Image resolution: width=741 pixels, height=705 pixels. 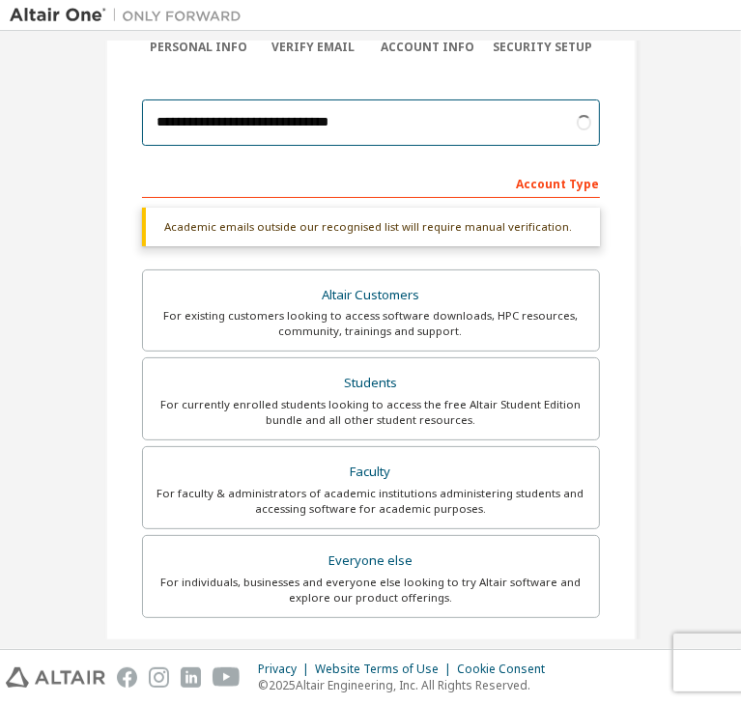 I want to click on div: For existing customers looking to access software downloads, HPC resources, community, trainings ..., so click(x=371, y=324).